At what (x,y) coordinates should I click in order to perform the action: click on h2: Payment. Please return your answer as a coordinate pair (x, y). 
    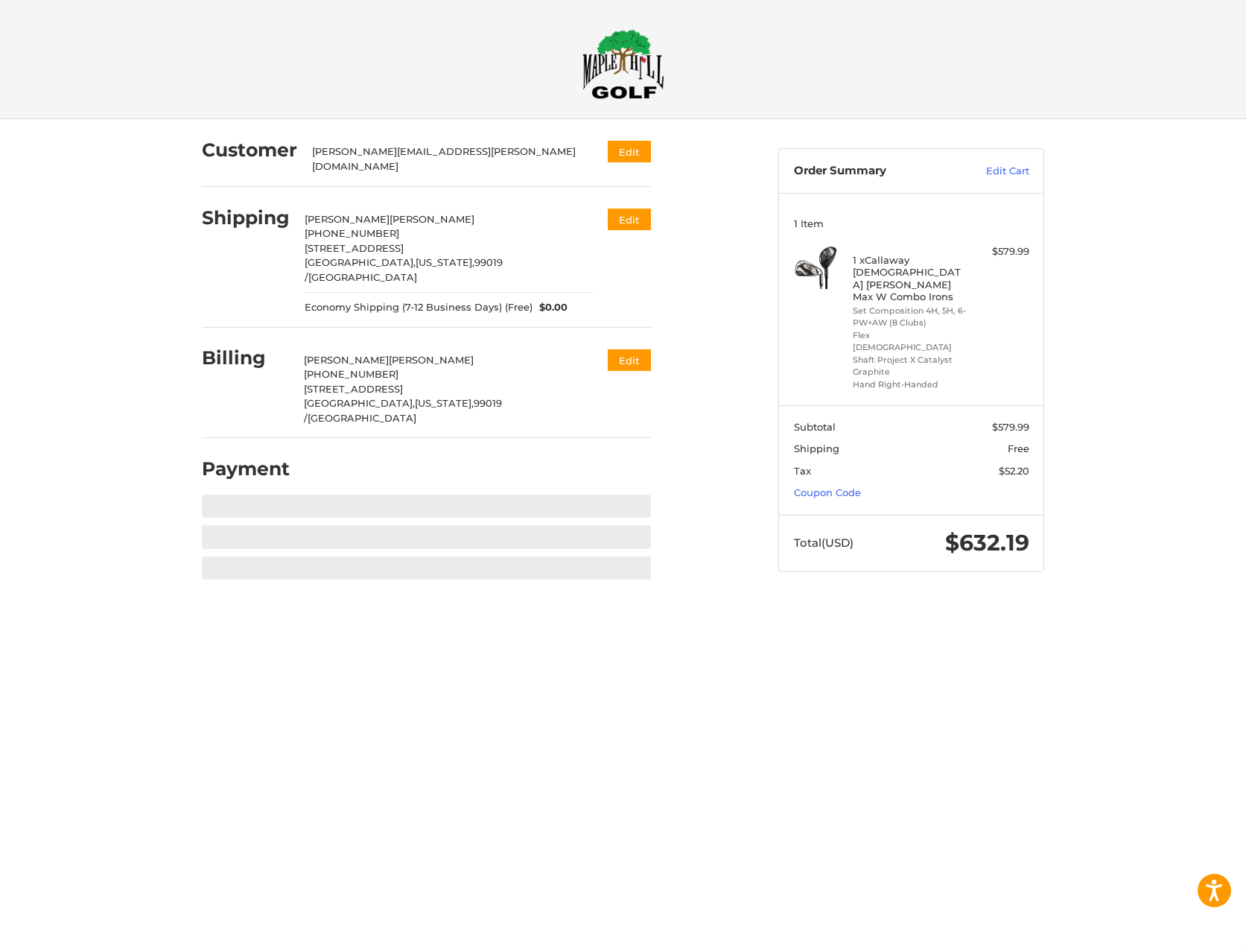
    Looking at the image, I should click on (246, 468).